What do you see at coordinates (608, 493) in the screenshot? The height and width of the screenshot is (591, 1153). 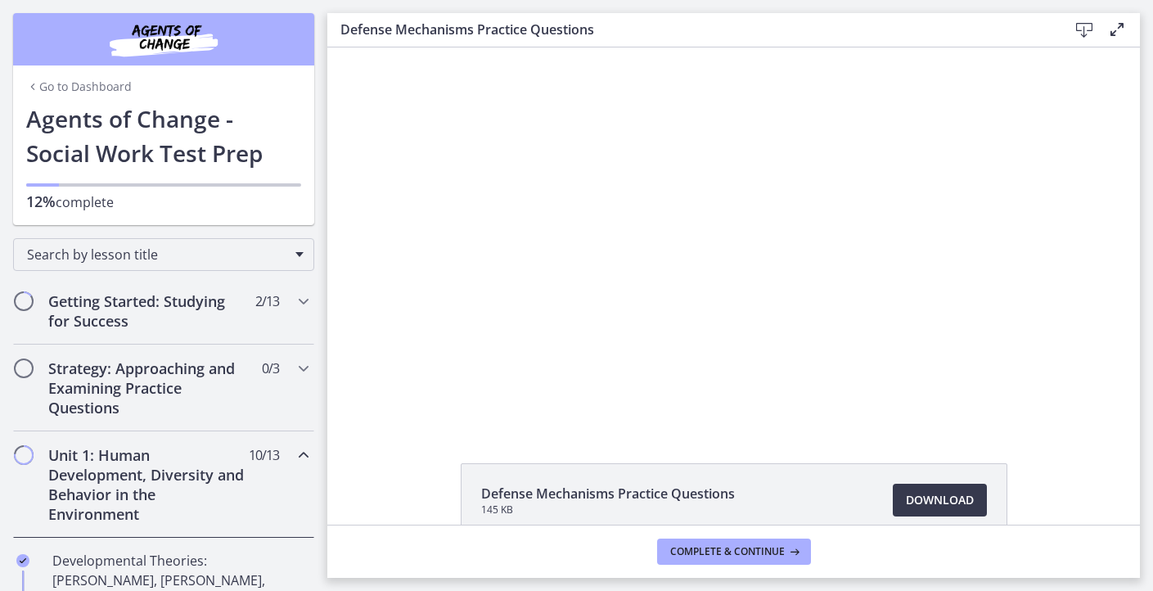 I see `span: Defense Mechanisms Practice Questions` at bounding box center [608, 493].